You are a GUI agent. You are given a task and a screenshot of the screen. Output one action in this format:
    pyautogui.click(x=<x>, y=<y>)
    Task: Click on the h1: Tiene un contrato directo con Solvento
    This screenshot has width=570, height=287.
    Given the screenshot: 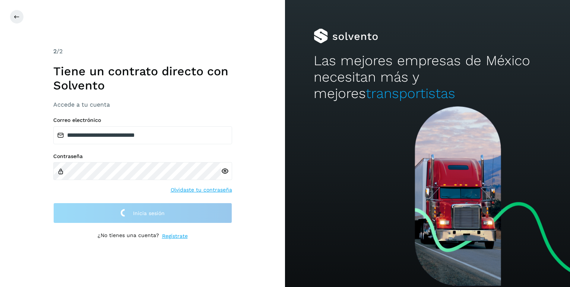 What is the action you would take?
    pyautogui.click(x=143, y=78)
    